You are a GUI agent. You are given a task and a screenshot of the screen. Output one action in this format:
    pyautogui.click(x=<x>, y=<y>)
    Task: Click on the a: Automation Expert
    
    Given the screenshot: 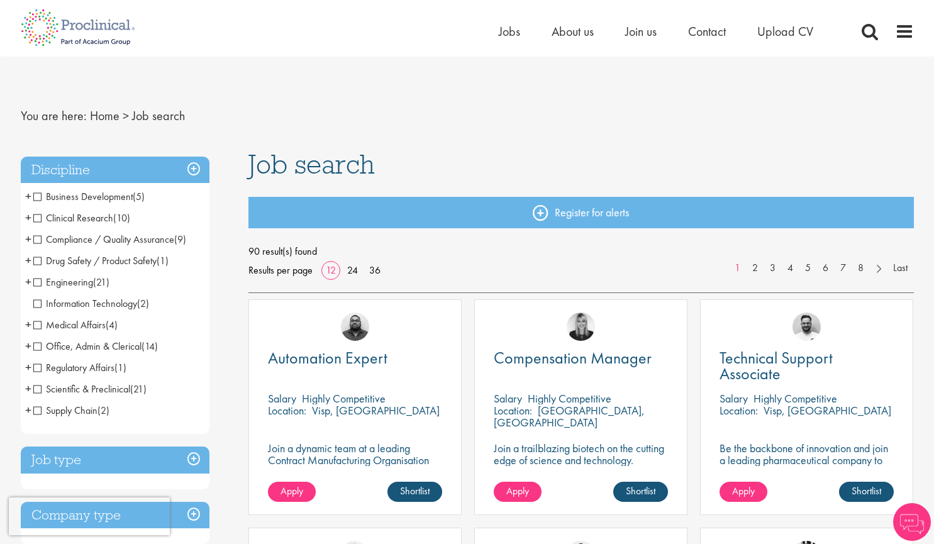 What is the action you would take?
    pyautogui.click(x=355, y=358)
    